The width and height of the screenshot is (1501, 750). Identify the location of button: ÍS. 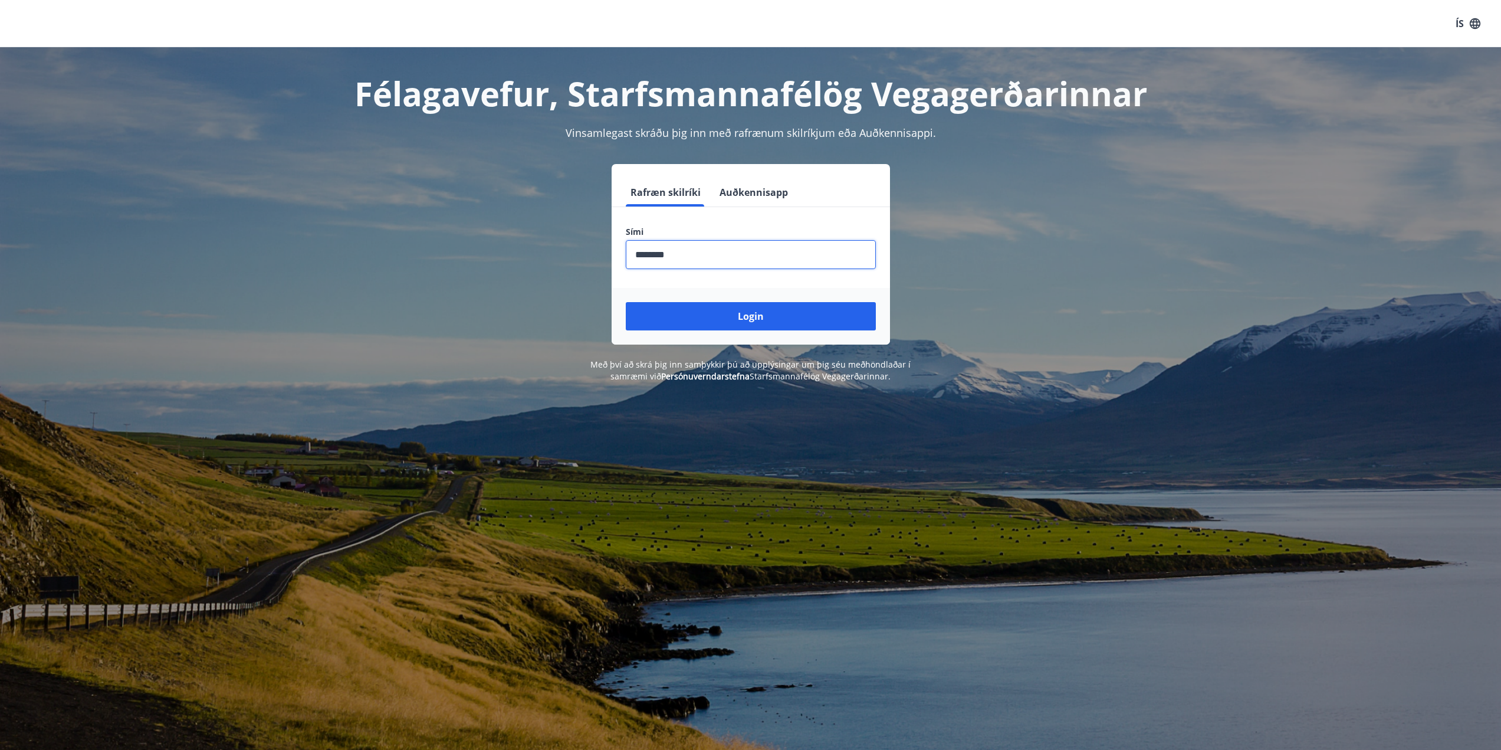
(1468, 24).